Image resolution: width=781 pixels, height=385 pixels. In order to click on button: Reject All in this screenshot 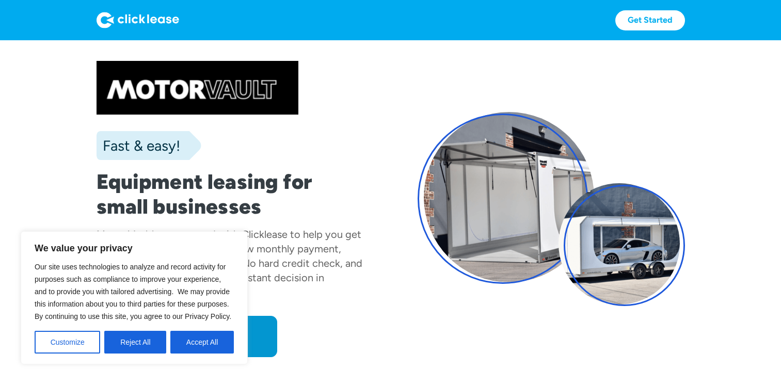, I will do `click(135, 342)`.